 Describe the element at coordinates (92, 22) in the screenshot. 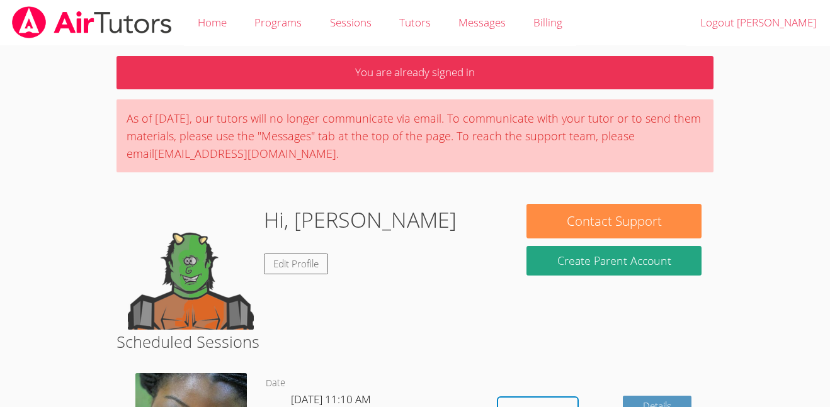

I see `img: airtutors_banner-c4298cdbf04f3fff15de1276eac7730deb9818008684d7c2e4769d2f7ddbe033.png` at that location.